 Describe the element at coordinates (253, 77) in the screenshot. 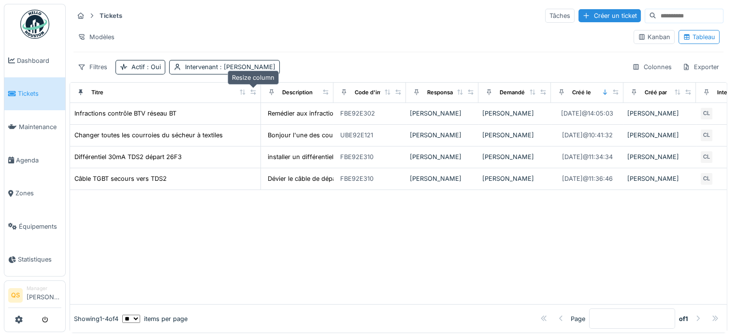

I see `div: Resize column` at that location.